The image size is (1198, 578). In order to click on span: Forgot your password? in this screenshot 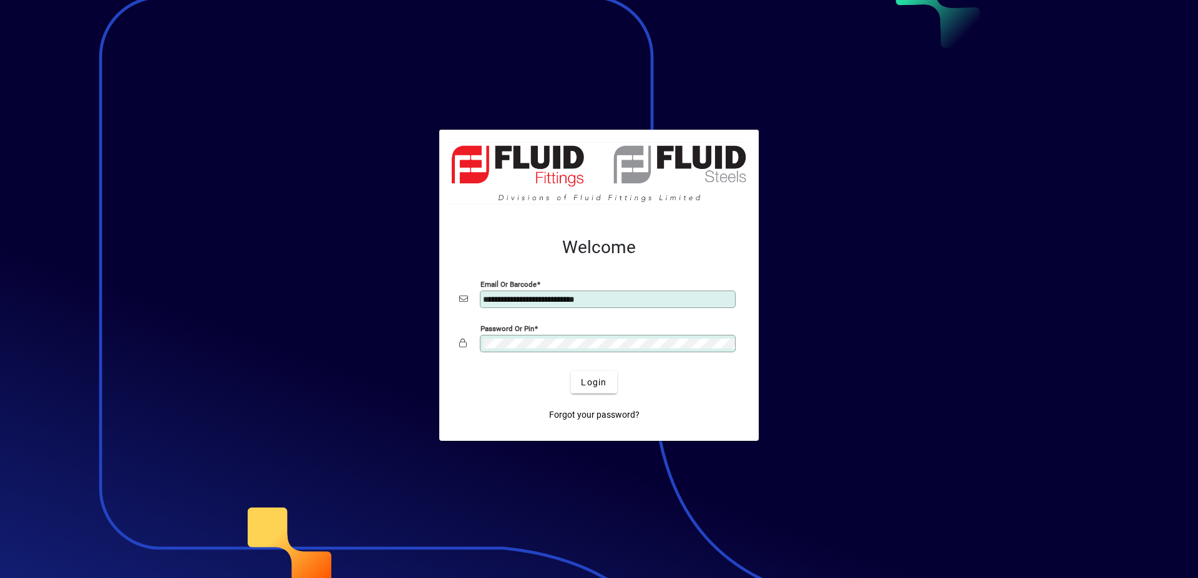, I will do `click(594, 415)`.